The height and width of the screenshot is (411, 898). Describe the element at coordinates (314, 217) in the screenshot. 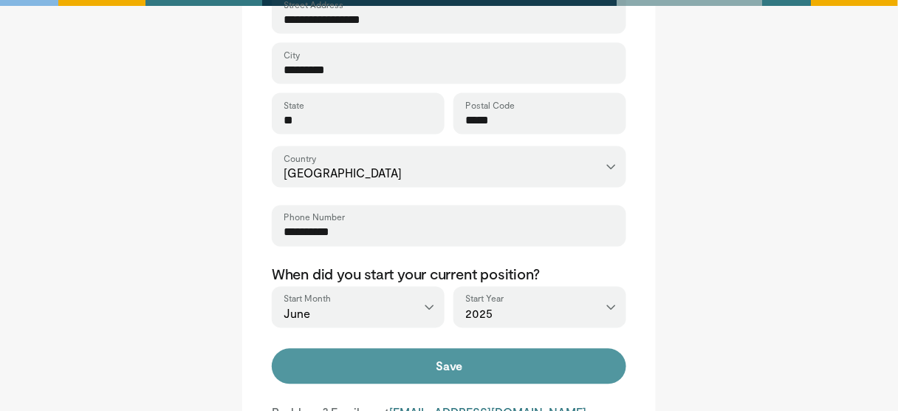

I see `label: Phone Number` at that location.